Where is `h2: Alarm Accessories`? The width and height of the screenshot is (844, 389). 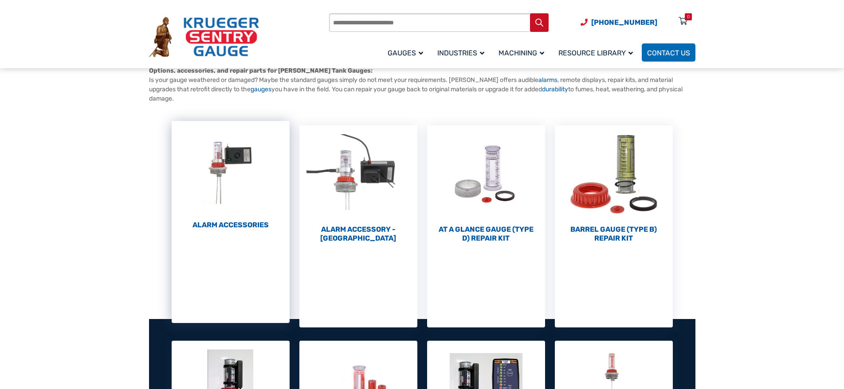
h2: Alarm Accessories is located at coordinates (231, 225).